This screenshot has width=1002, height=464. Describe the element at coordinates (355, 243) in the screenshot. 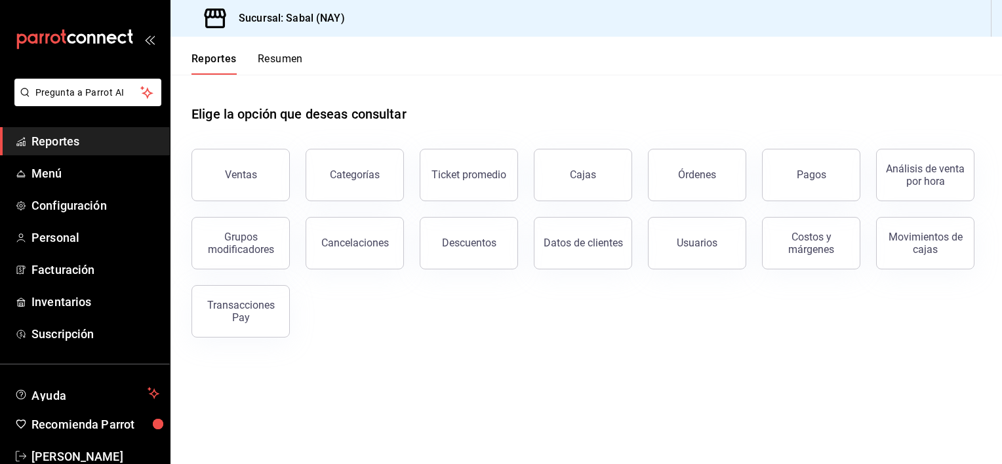

I see `div: Cancelaciones` at that location.